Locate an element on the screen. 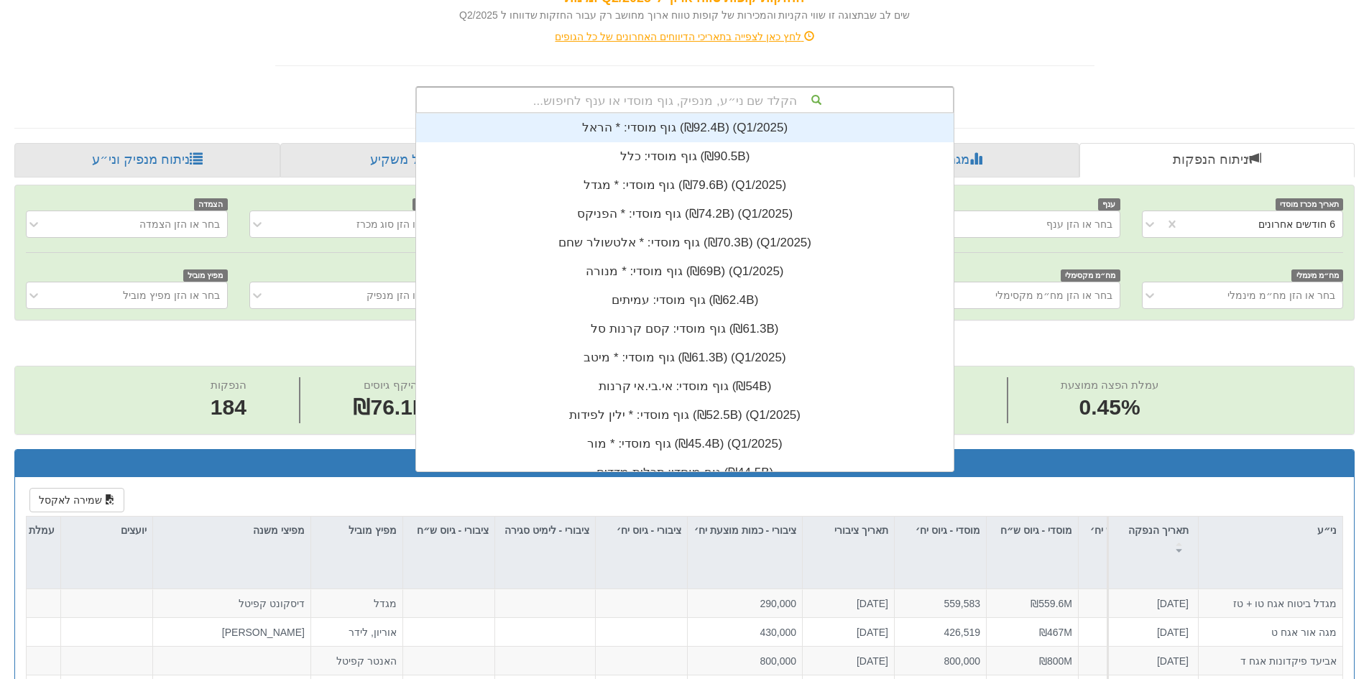 This screenshot has width=1369, height=679. button: שמירה לאקסל is located at coordinates (77, 500).